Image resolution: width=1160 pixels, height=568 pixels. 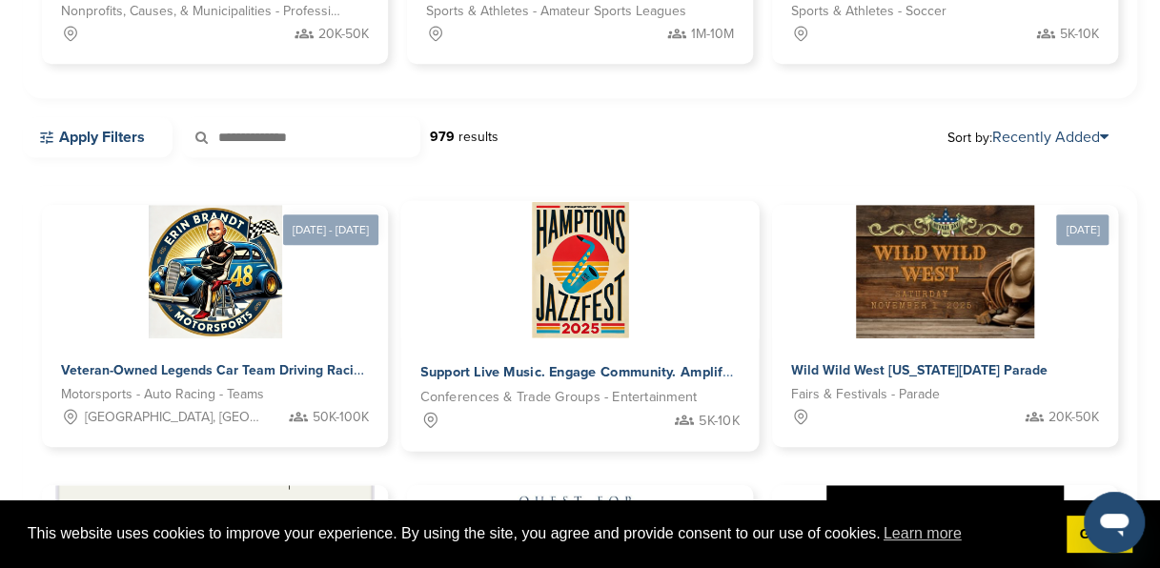 I want to click on span: 50K-100K, so click(x=340, y=417).